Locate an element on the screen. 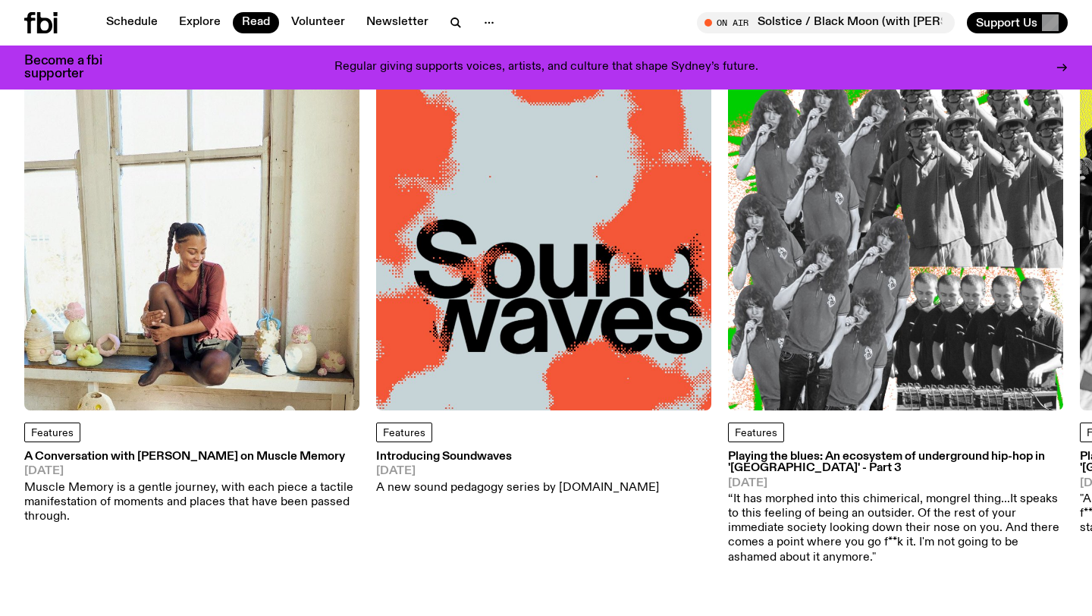 This screenshot has height=616, width=1092. a: Read is located at coordinates (255, 23).